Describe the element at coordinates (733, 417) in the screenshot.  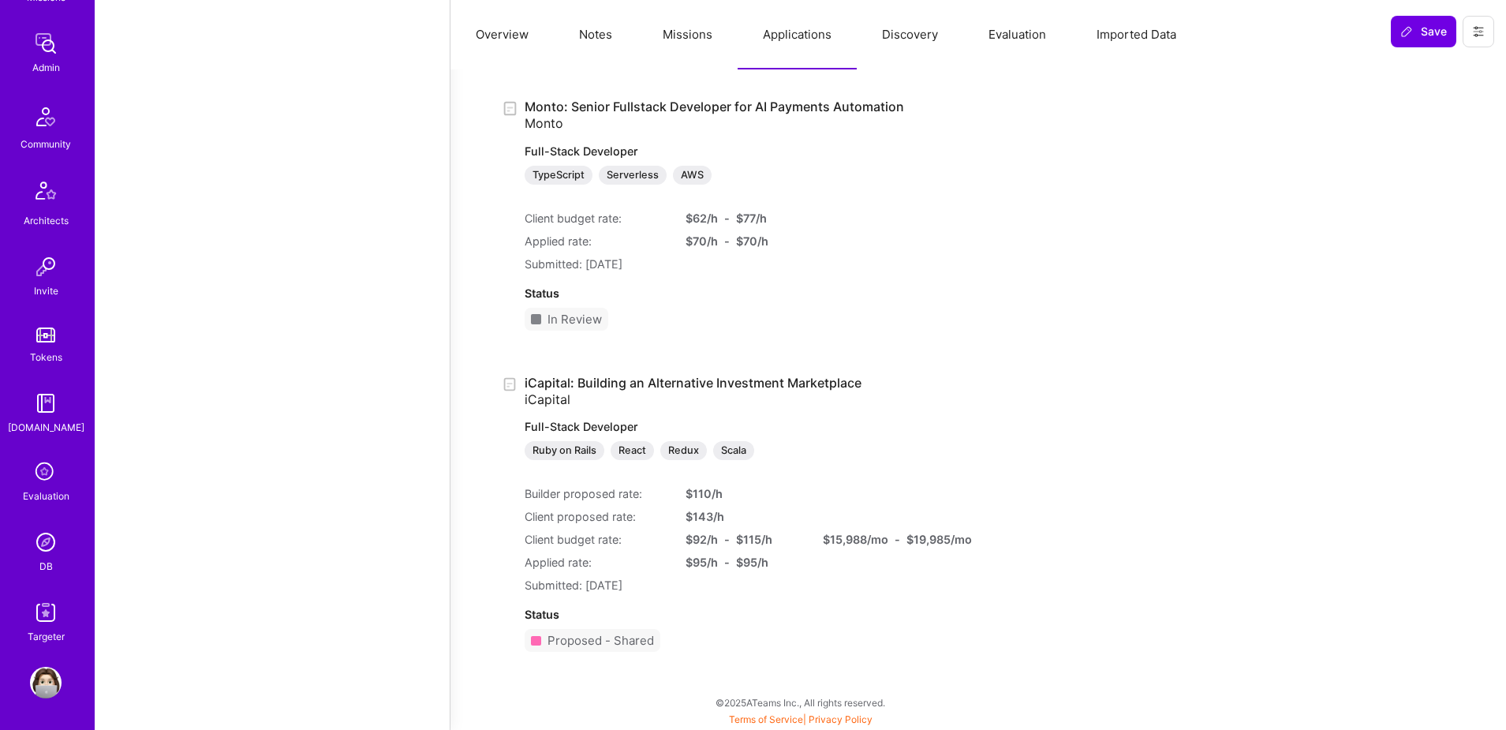
I see `a: iCapital: Building an Alternative Investment MarketplaceiCapitalFull-Stack DeveloperRuby on Rails...` at that location.